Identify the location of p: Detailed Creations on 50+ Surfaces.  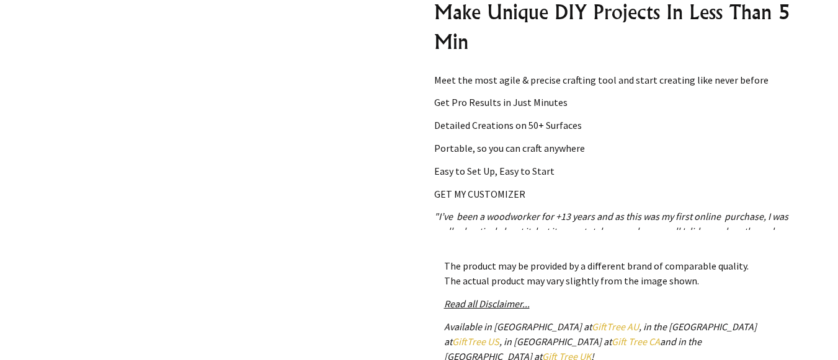
(615, 125).